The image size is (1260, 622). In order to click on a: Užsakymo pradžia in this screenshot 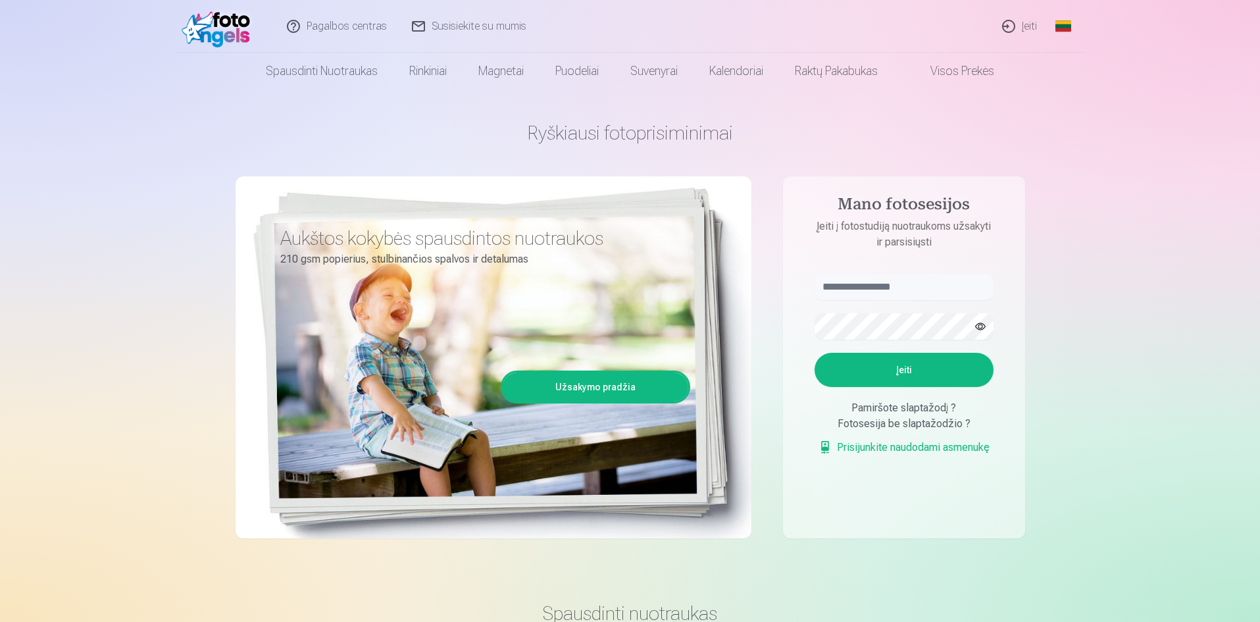, I will do `click(595, 387)`.